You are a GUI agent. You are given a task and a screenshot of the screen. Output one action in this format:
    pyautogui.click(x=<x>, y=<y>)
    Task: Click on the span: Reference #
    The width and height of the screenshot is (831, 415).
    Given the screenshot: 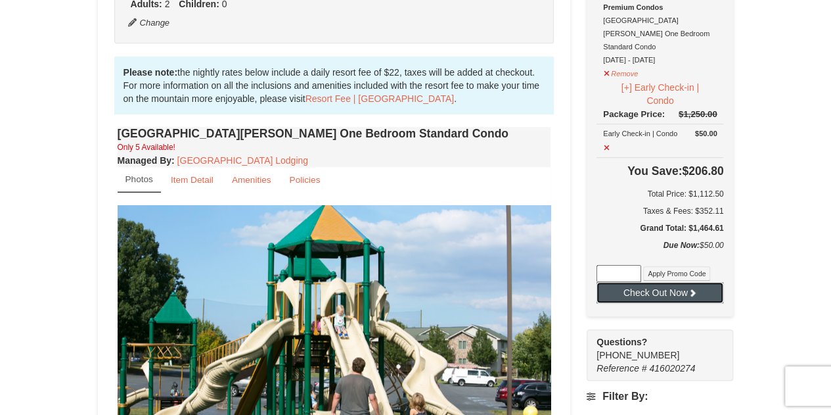 What is the action you would take?
    pyautogui.click(x=622, y=368)
    